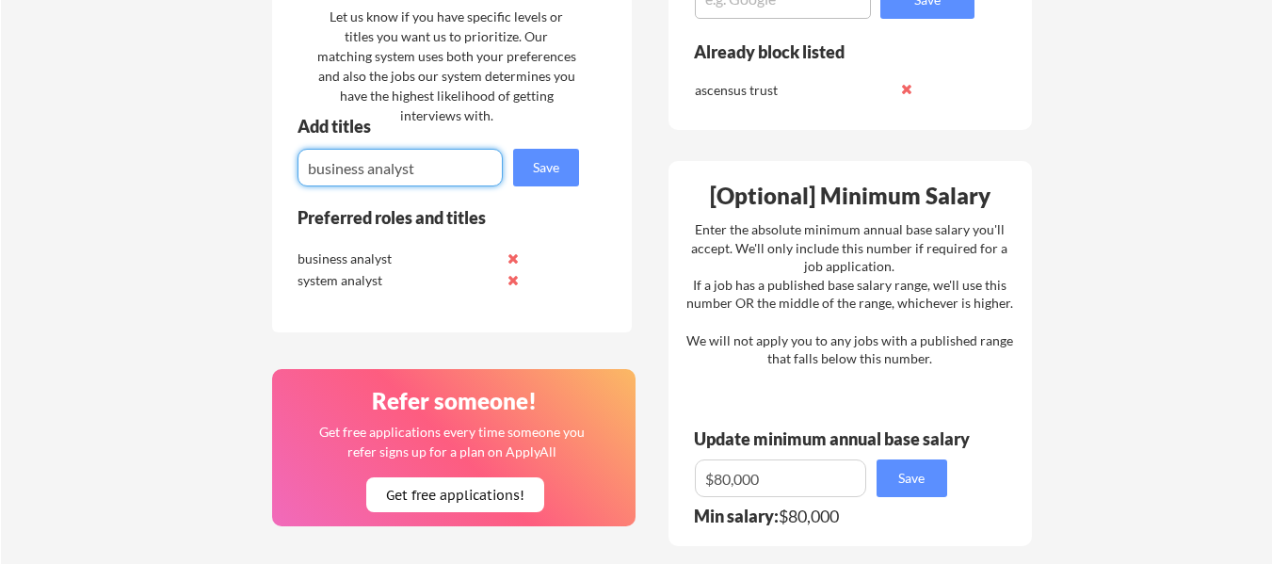  Describe the element at coordinates (821, 52) in the screenshot. I see `div: Already block listed` at that location.